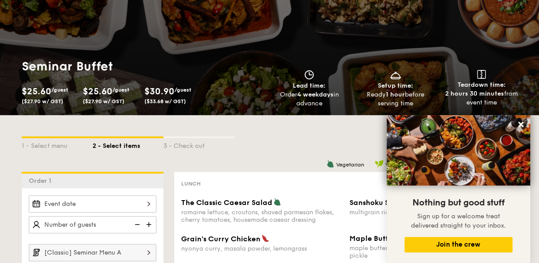 This screenshot has height=263, width=539. Describe the element at coordinates (128, 144) in the screenshot. I see `div: 2 - Select items` at that location.